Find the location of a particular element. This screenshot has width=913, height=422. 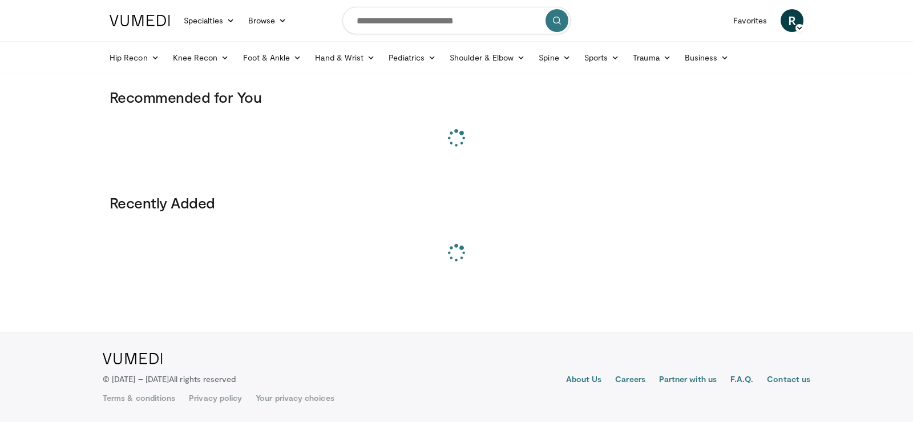

a: Browse is located at coordinates (268, 21).